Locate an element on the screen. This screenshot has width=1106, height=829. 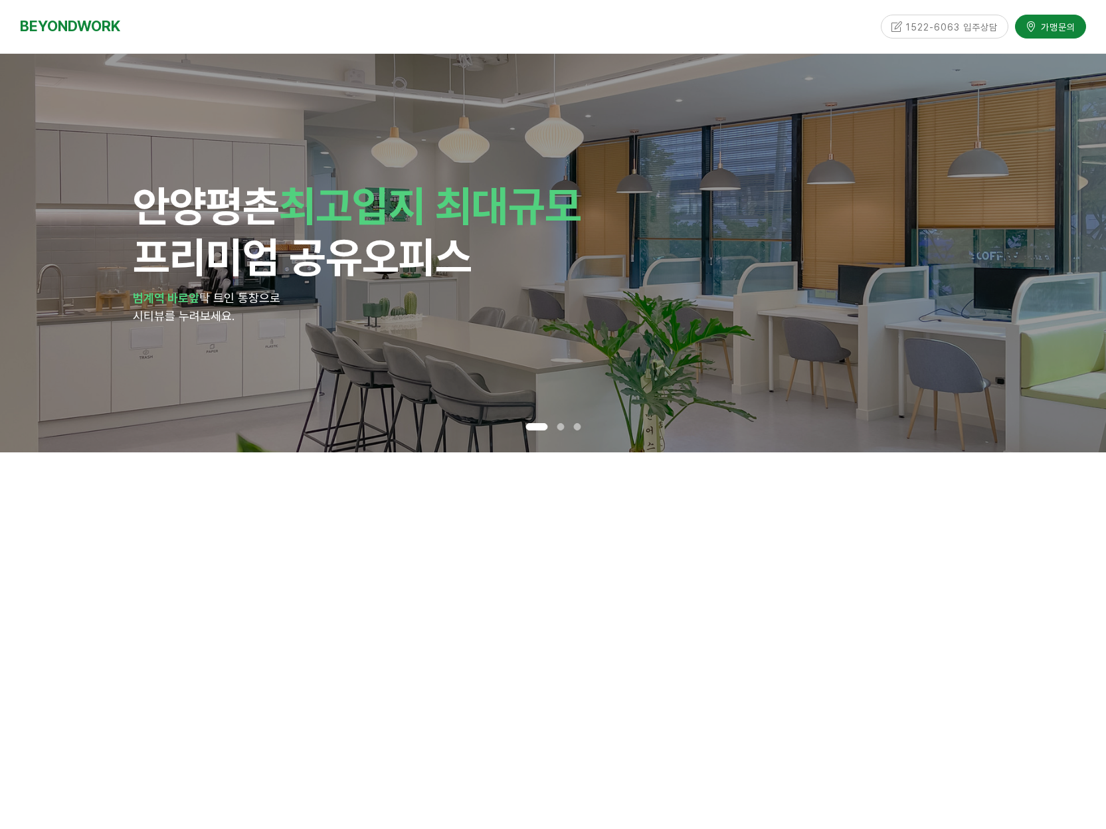
a: 가맹문의 is located at coordinates (1050, 24).